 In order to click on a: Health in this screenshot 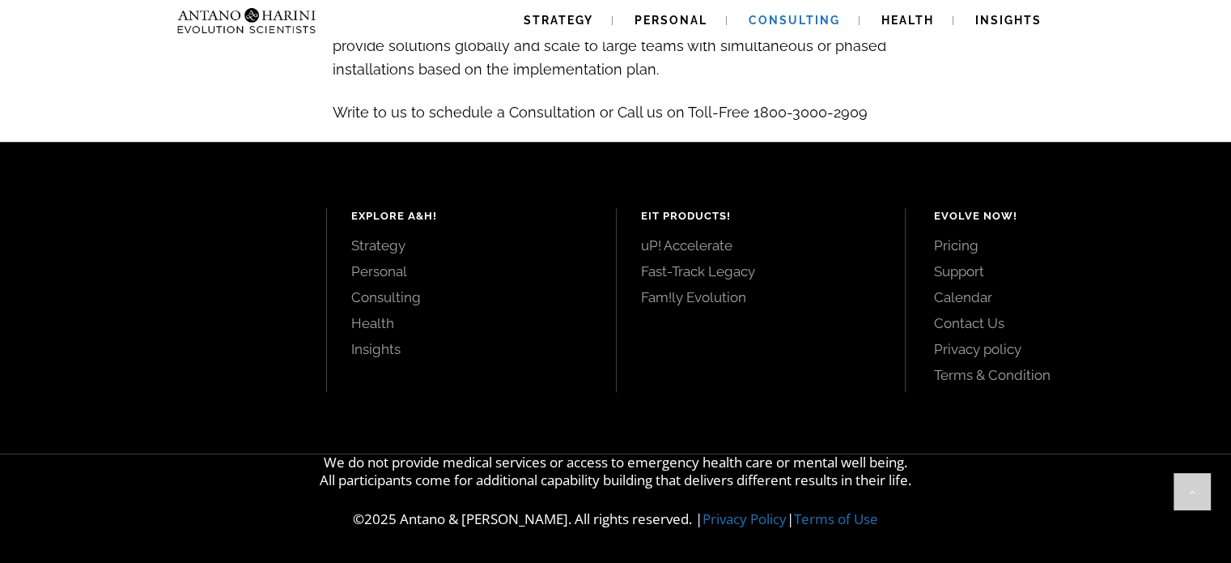, I will do `click(471, 323)`.